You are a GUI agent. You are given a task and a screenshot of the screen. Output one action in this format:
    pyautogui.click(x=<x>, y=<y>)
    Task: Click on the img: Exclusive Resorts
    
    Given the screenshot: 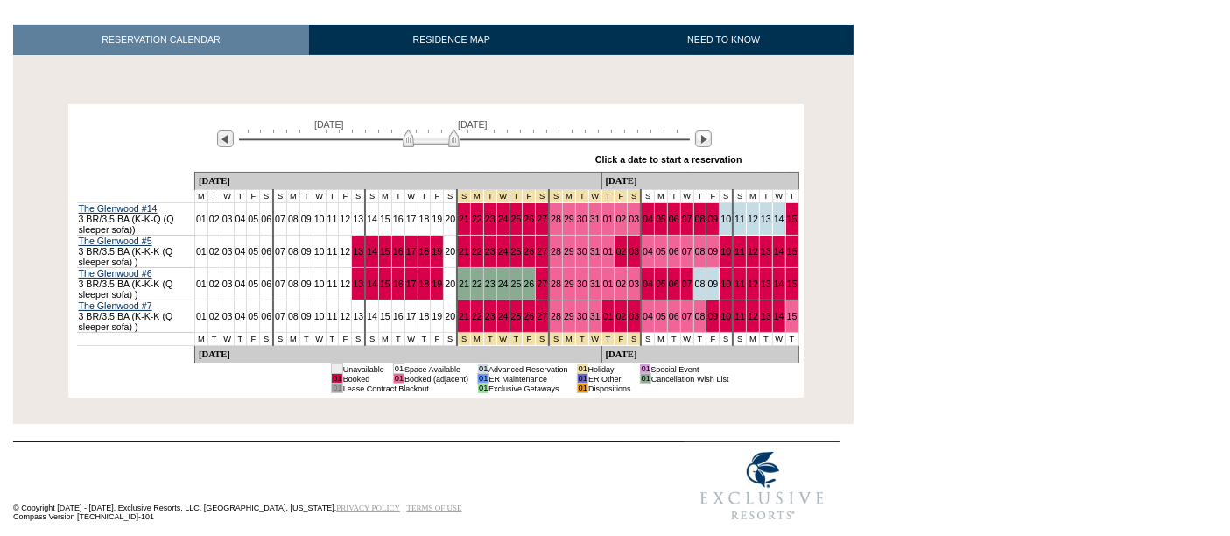 What is the action you would take?
    pyautogui.click(x=762, y=486)
    